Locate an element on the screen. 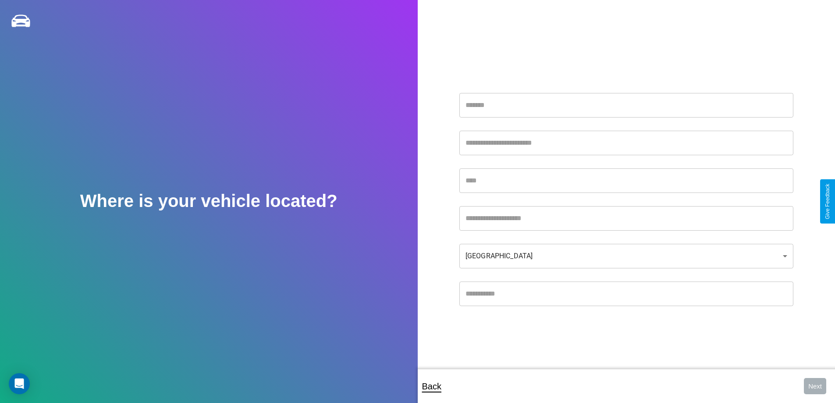 This screenshot has height=403, width=835. p: Back is located at coordinates (432, 386).